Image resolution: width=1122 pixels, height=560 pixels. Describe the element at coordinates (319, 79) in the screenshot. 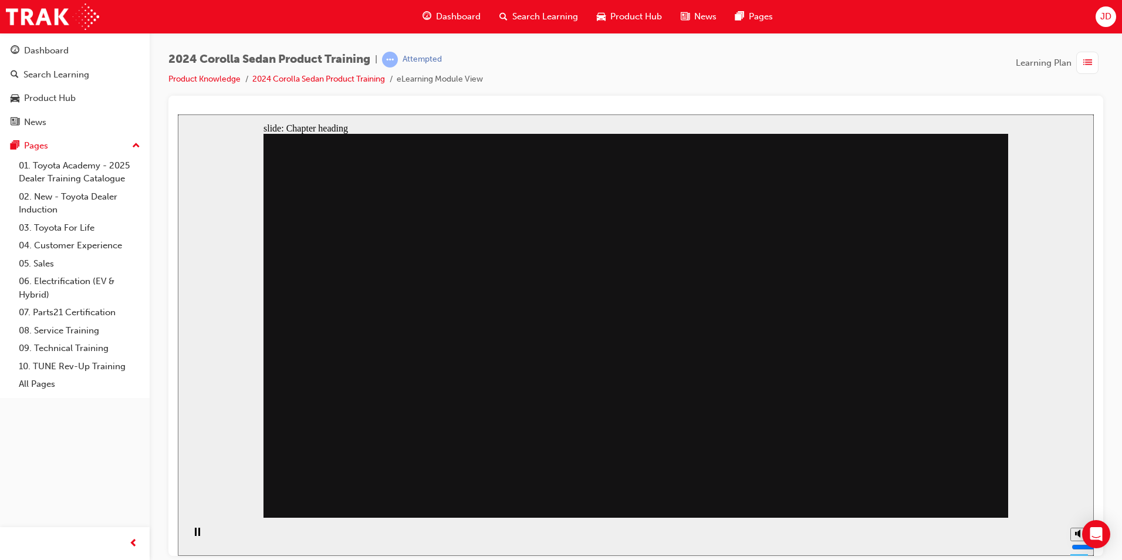

I see `a: 2024 Corolla Sedan Product Training` at that location.